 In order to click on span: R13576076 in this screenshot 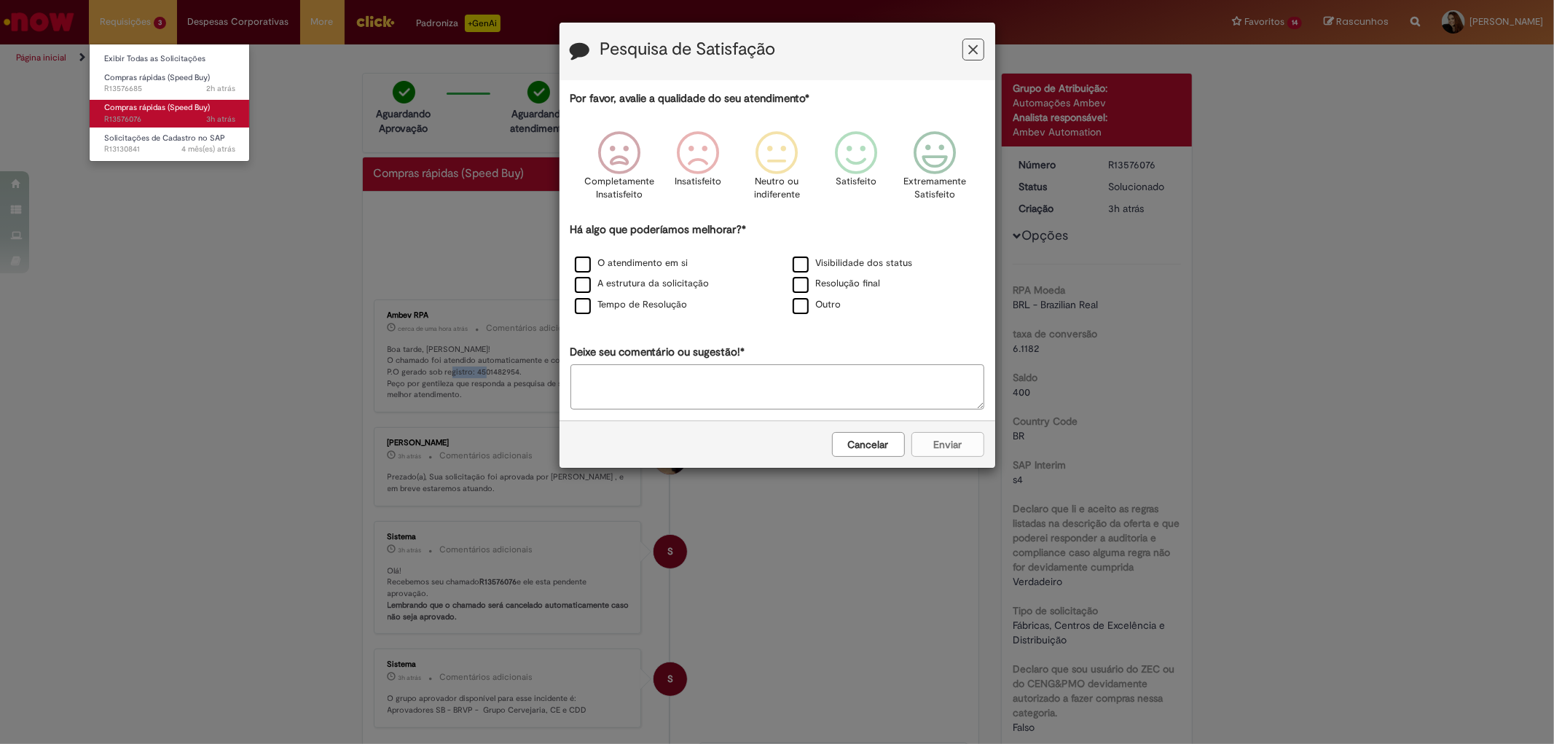, I will do `click(170, 120)`.